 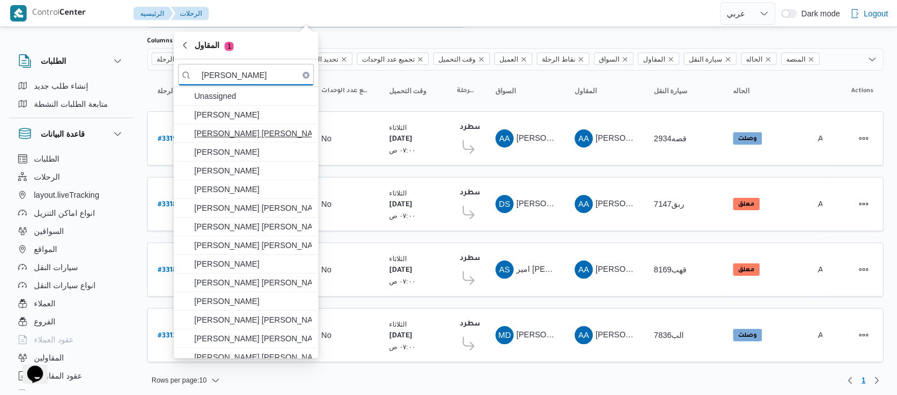 I want to click on button: layout.liveTracking, so click(x=71, y=195).